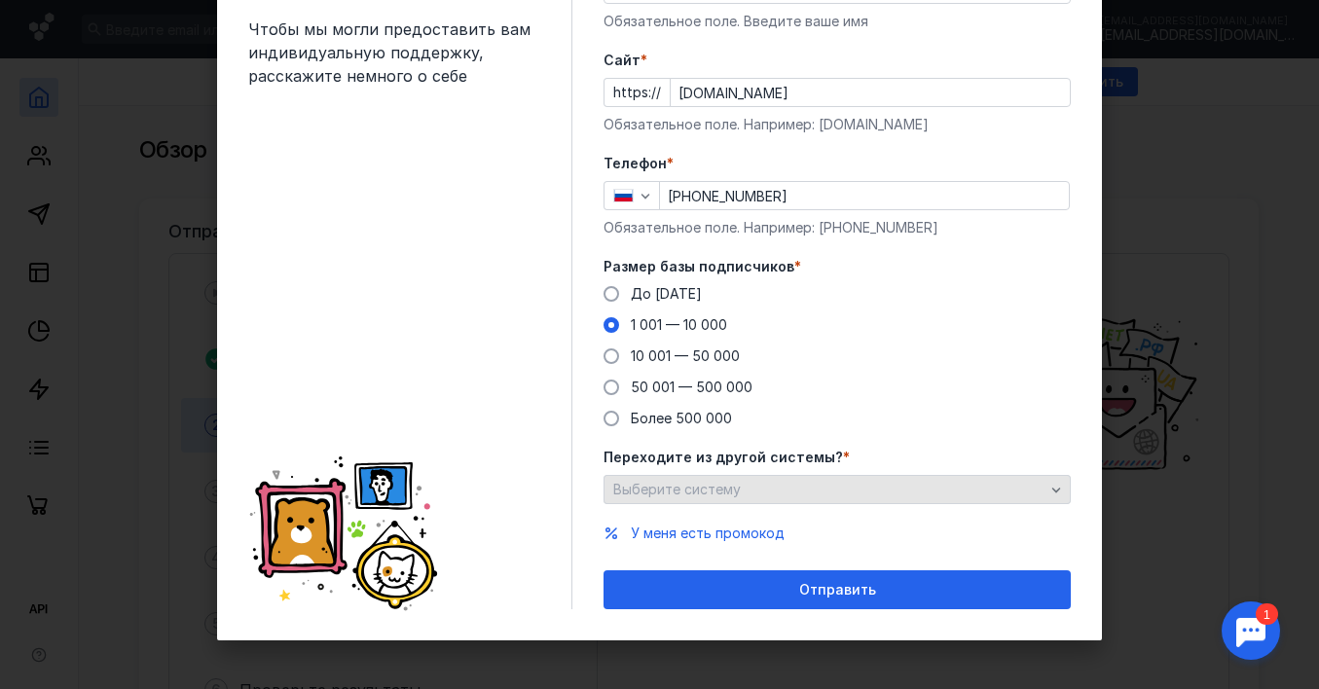 Image resolution: width=1319 pixels, height=689 pixels. Describe the element at coordinates (55, 22) in the screenshot. I see `div: 1` at that location.